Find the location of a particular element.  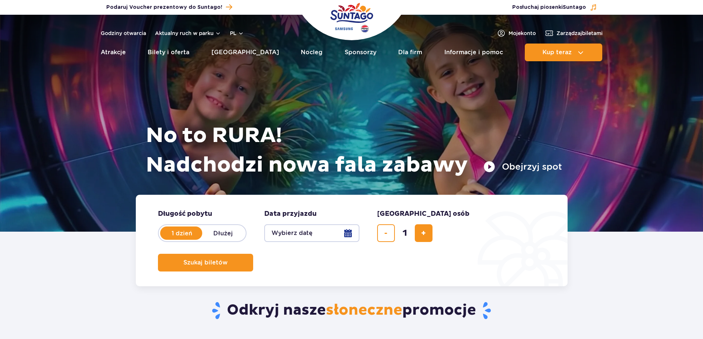

span: Zarządzaj biletami is located at coordinates (579, 33).